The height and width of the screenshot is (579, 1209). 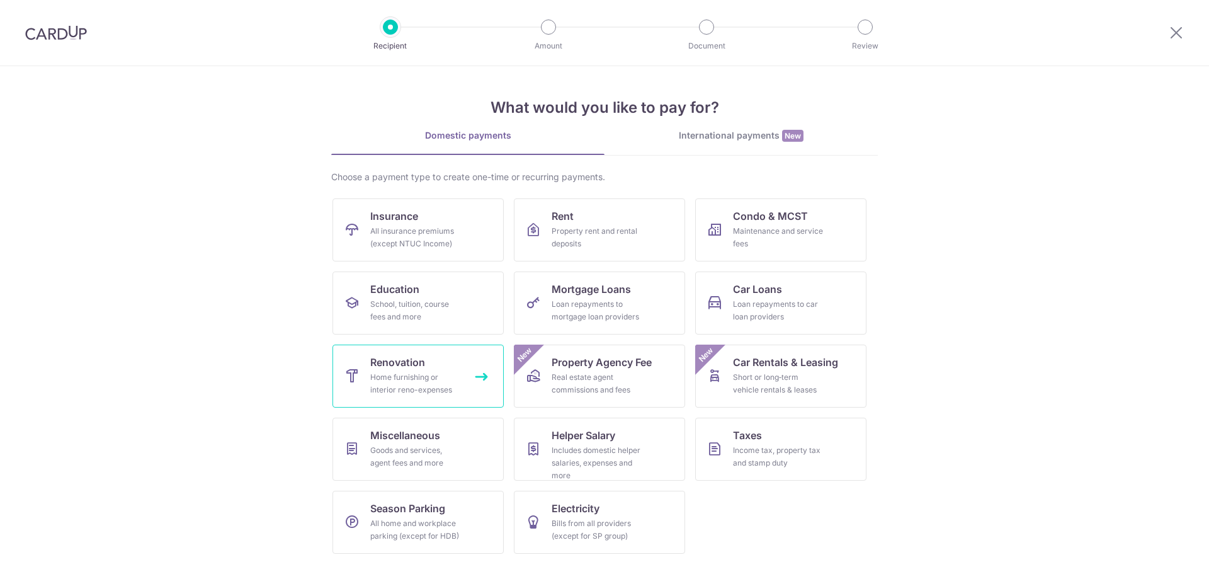 What do you see at coordinates (575, 508) in the screenshot?
I see `span: Electricity` at bounding box center [575, 508].